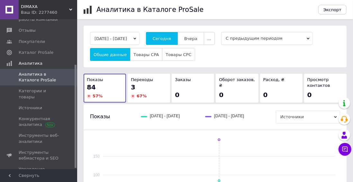 The height and width of the screenshot is (182, 353). I want to click on button: Чат с покупателем, so click(345, 150).